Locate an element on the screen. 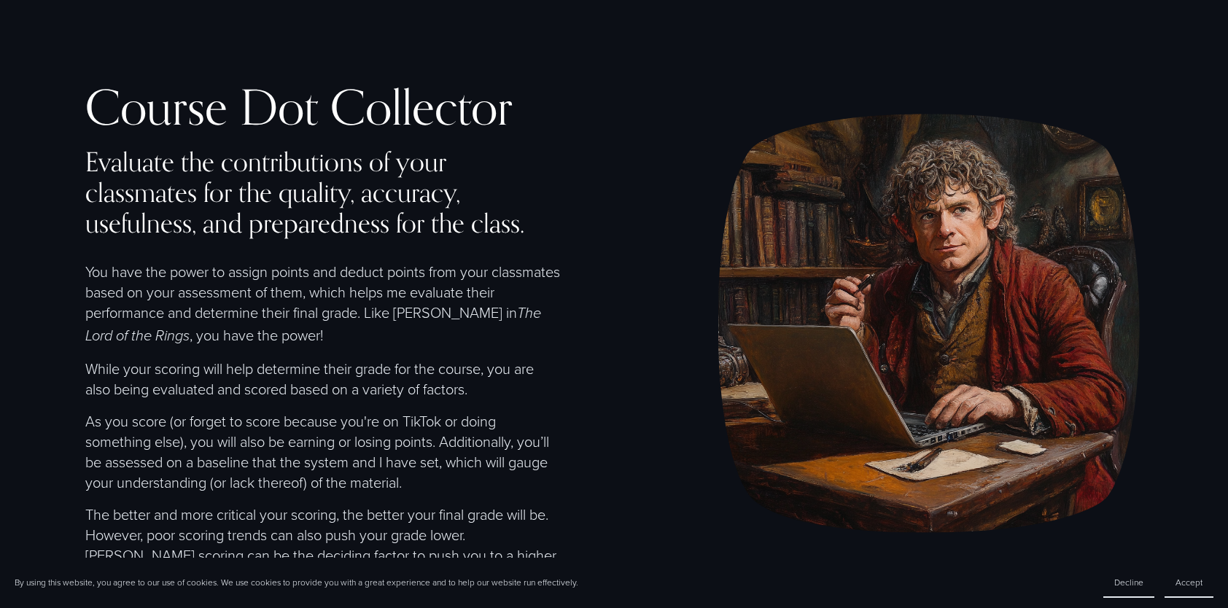 The width and height of the screenshot is (1228, 608). p: As you score (or forget to score because you're on TikTok or doing something else), you will also... is located at coordinates (323, 451).